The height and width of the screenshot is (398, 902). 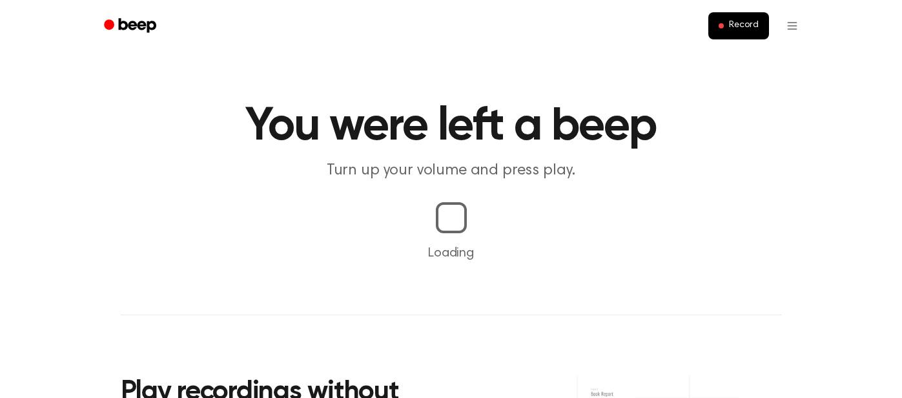 What do you see at coordinates (451, 253) in the screenshot?
I see `p: Loading` at bounding box center [451, 253].